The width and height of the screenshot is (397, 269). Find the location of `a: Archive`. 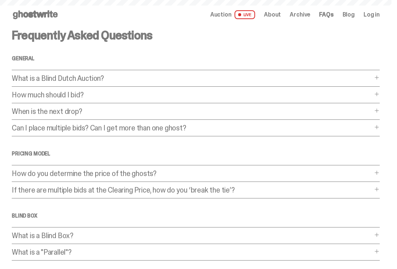

a: Archive is located at coordinates (300, 15).